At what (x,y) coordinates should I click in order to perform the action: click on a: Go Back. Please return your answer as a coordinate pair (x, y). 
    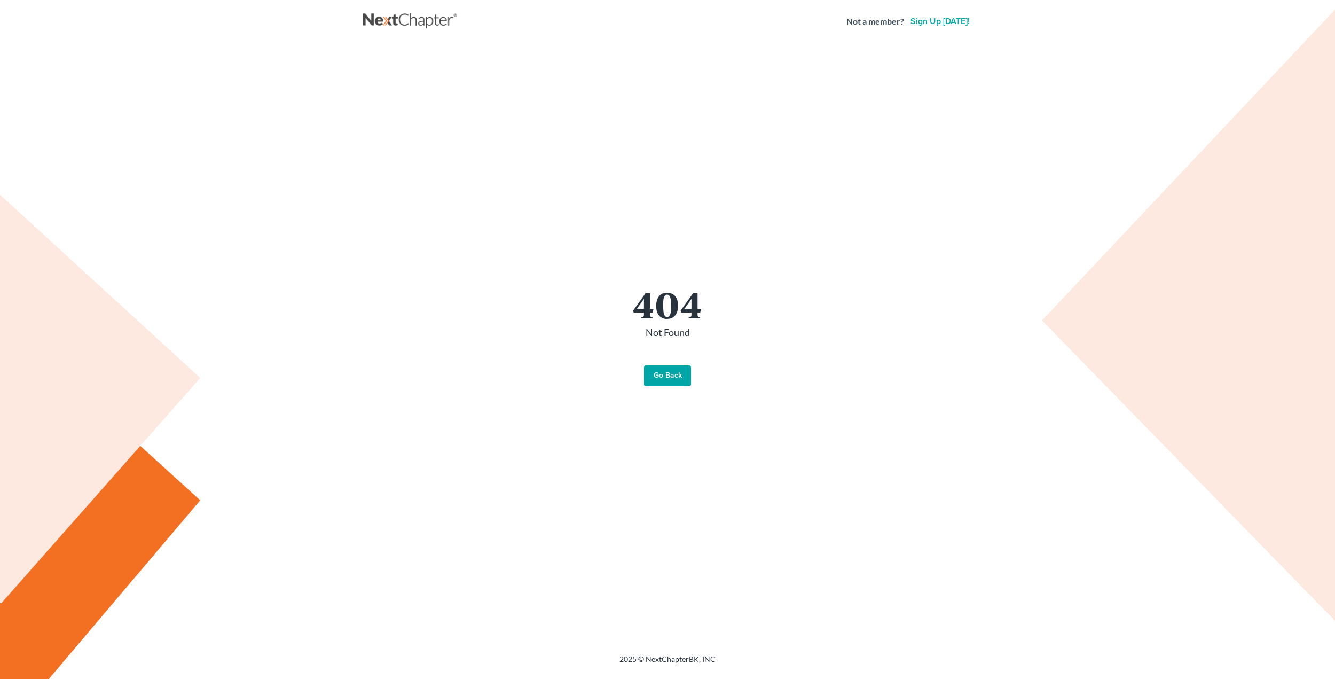
    Looking at the image, I should click on (667, 376).